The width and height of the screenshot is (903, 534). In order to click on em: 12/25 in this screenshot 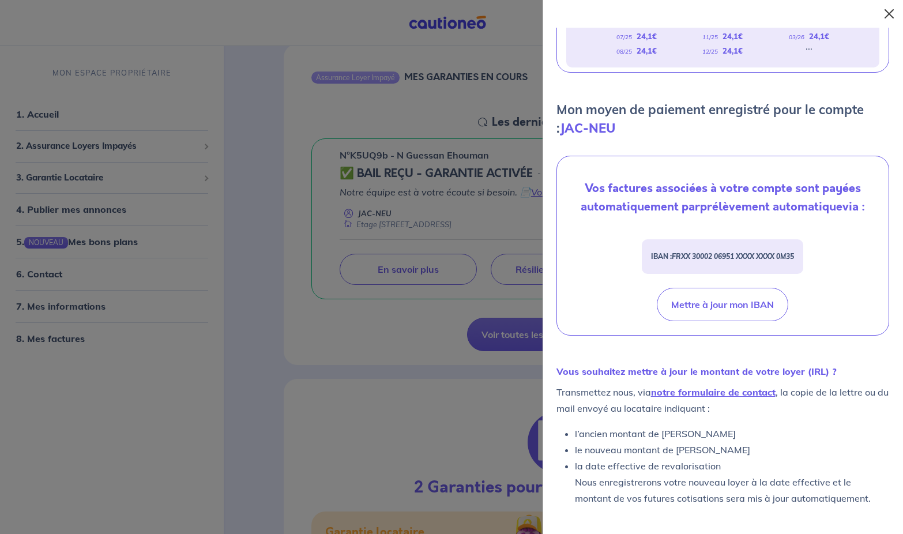, I will do `click(710, 51)`.